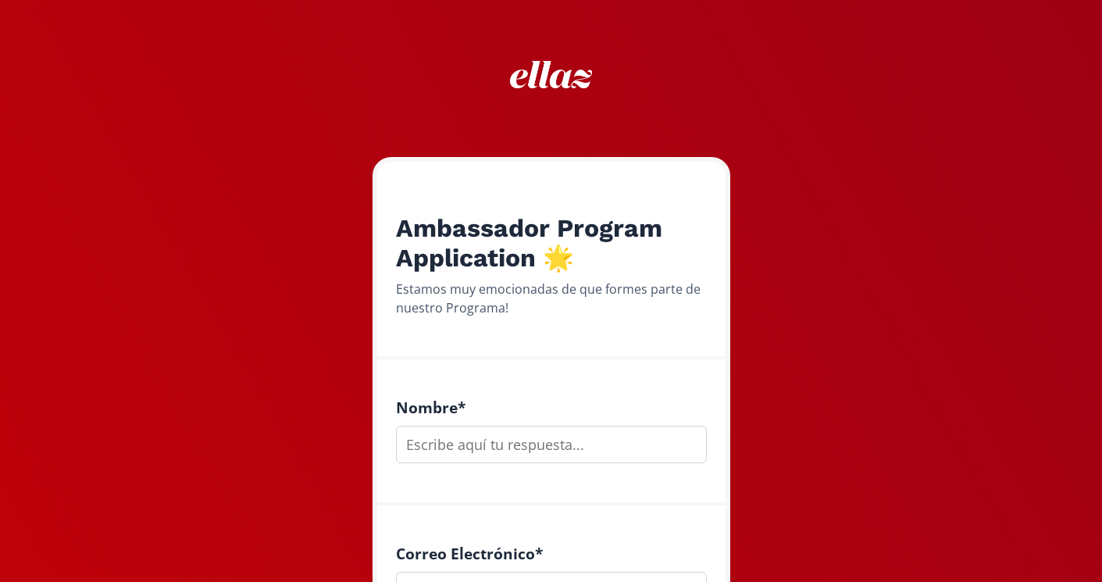 The width and height of the screenshot is (1102, 582). Describe the element at coordinates (551, 298) in the screenshot. I see `div: Estamos muy emocionadas de que formes parte de nuestro Programa!` at that location.